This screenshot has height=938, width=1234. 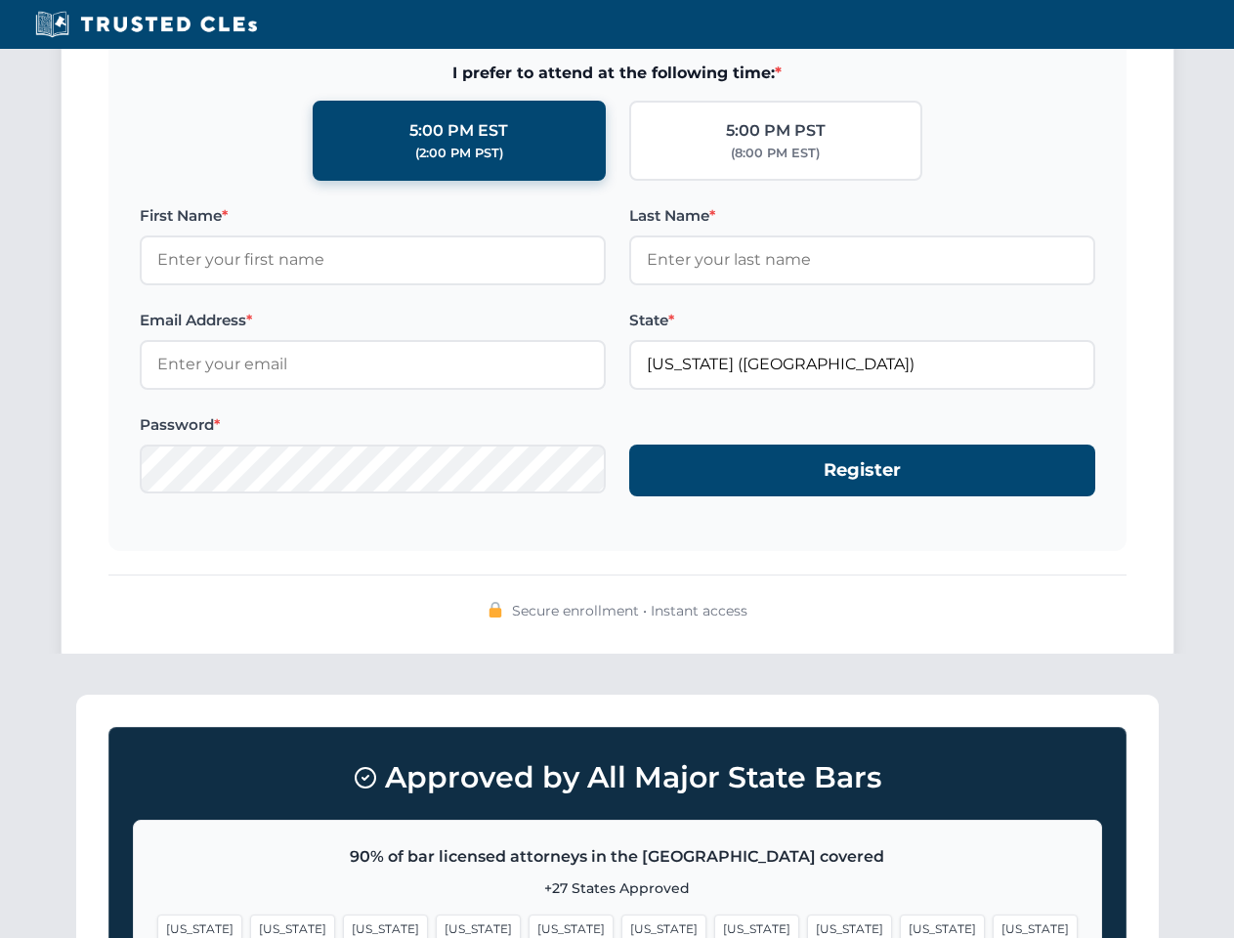 What do you see at coordinates (459, 153) in the screenshot?
I see `div: (2:00 PM PST)` at bounding box center [459, 153].